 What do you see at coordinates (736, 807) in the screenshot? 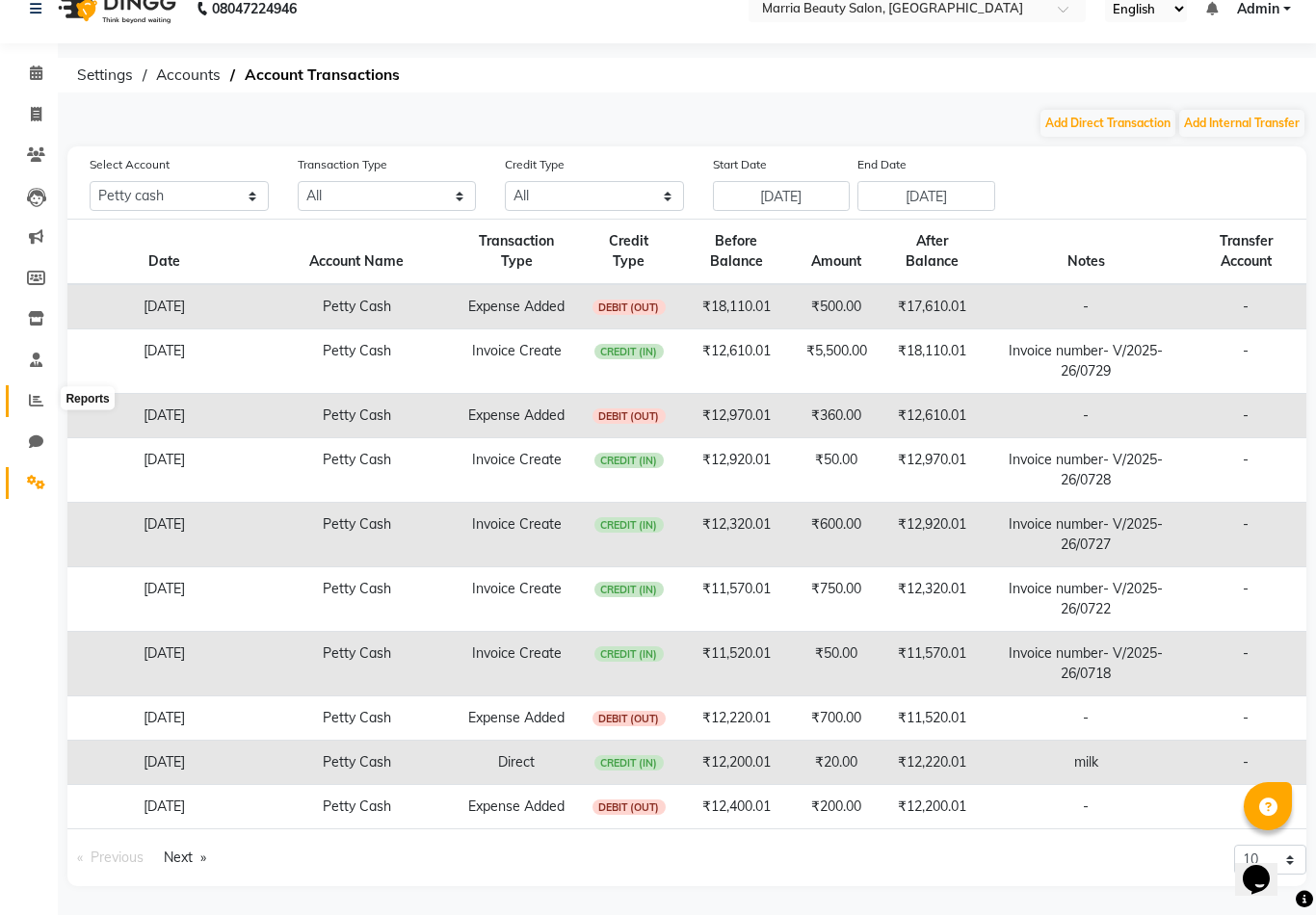
I see `td: ₹12,400.01` at bounding box center [736, 807].